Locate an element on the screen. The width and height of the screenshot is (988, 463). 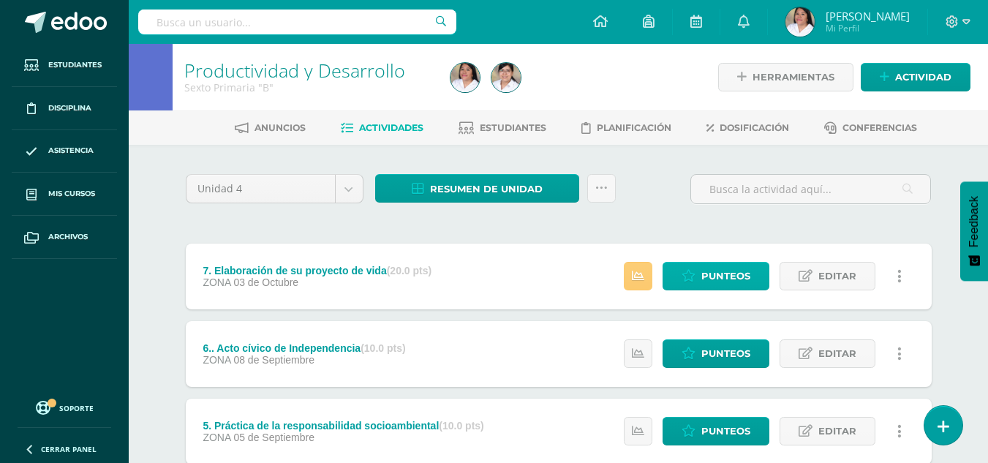
a: Archivos is located at coordinates (64, 237).